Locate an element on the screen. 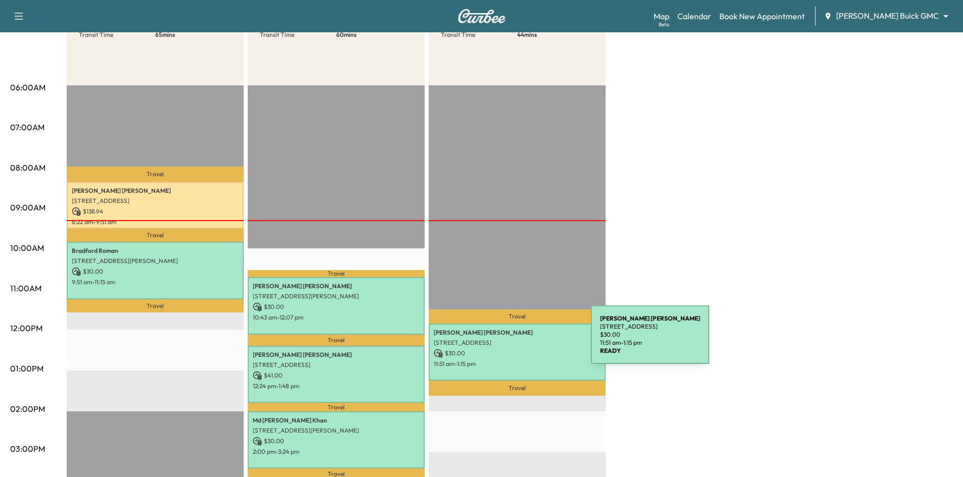 This screenshot has width=963, height=477. p: 09:00AM is located at coordinates (28, 208).